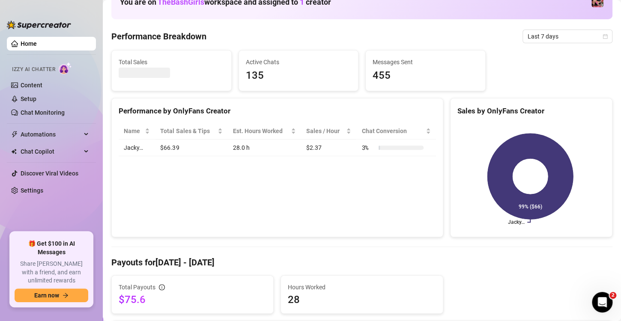  What do you see at coordinates (51, 248) in the screenshot?
I see `span: 🎁 Get $100 in AI Messages` at bounding box center [51, 248].